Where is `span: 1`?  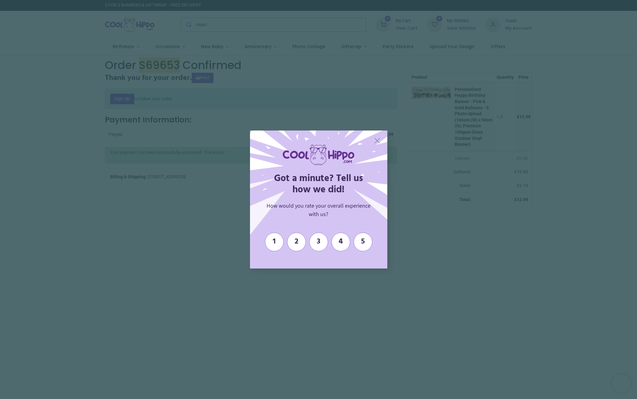
span: 1 is located at coordinates (274, 241).